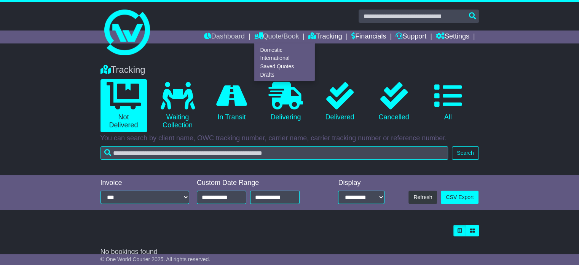  I want to click on a: International, so click(285, 58).